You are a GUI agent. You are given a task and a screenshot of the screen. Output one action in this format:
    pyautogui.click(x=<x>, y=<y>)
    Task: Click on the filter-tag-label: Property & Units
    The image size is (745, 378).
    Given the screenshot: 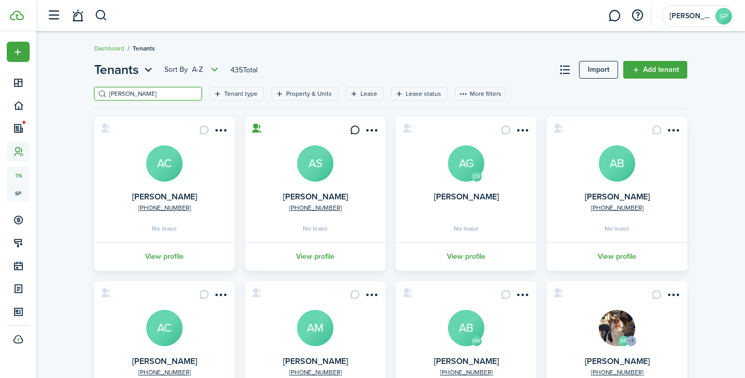 What is the action you would take?
    pyautogui.click(x=309, y=94)
    